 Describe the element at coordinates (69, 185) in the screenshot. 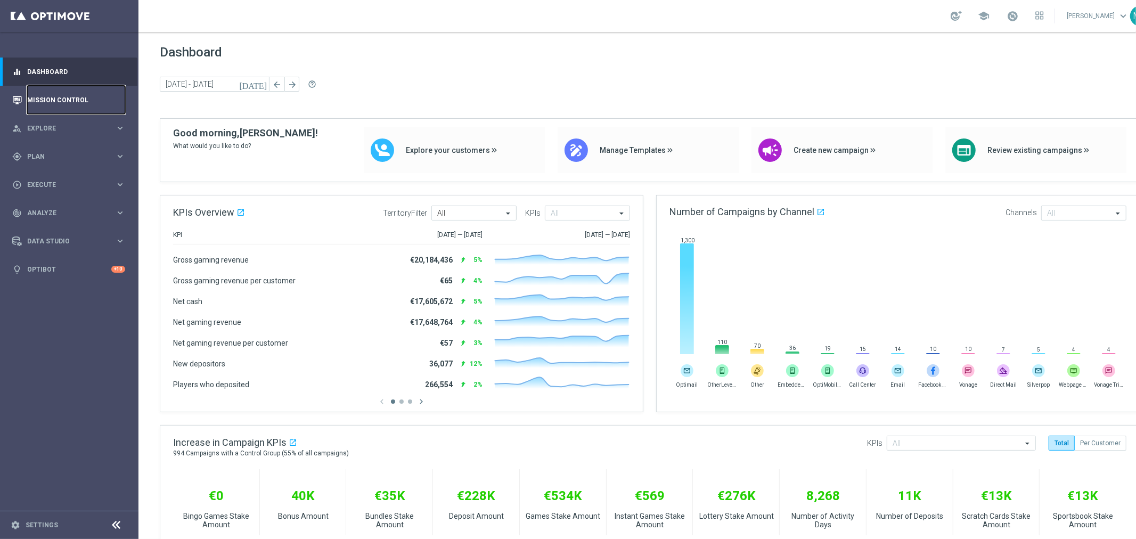

I see `button: play_circle_outline Execute keyboard_arrow_right` at that location.